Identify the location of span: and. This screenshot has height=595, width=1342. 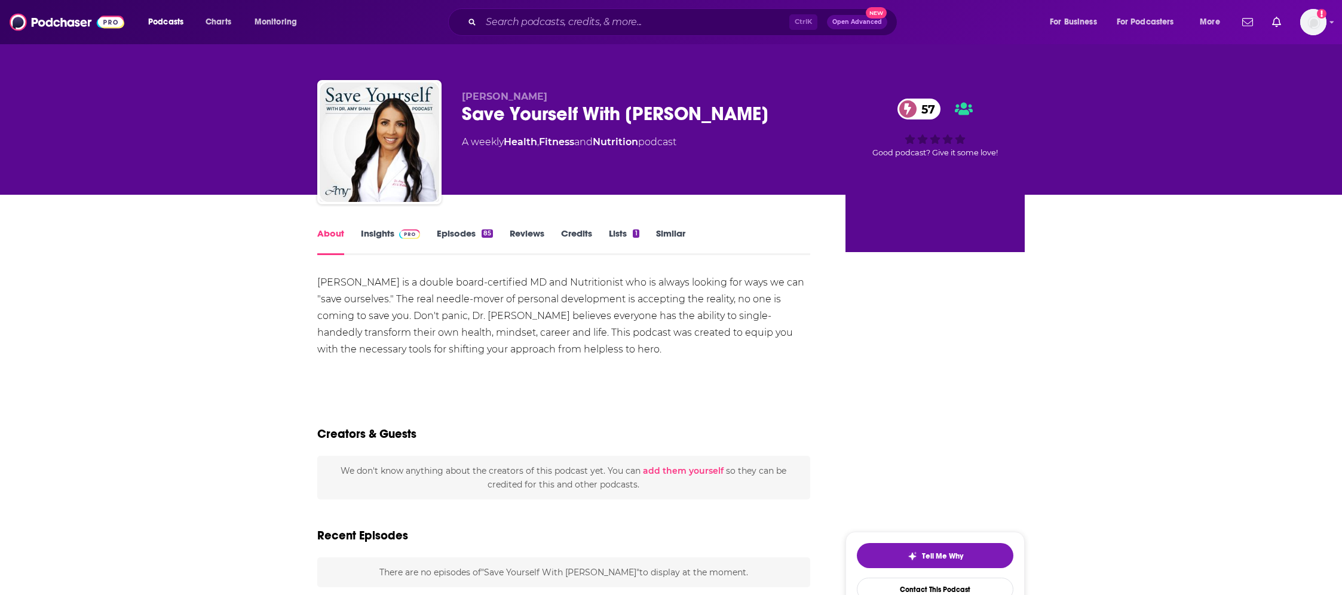
(583, 142).